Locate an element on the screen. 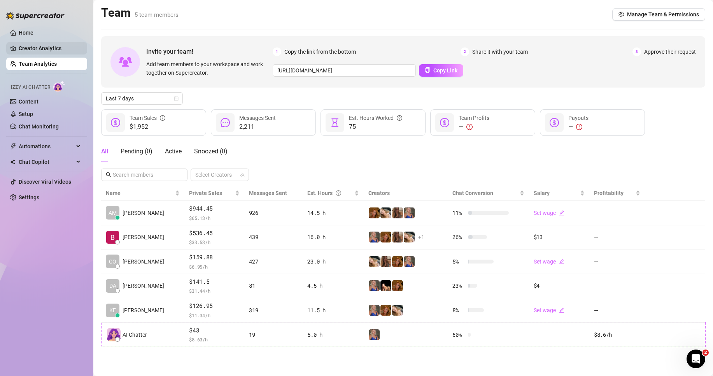 The image size is (713, 376). div: 11.5 h is located at coordinates (333, 310).